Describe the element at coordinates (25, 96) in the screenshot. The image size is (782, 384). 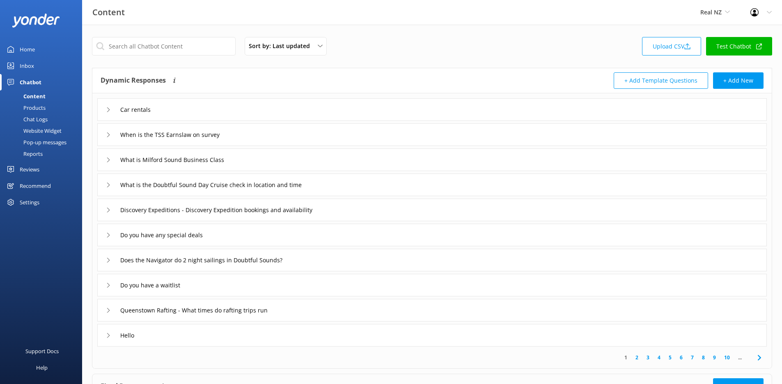
I see `div: Content` at that location.